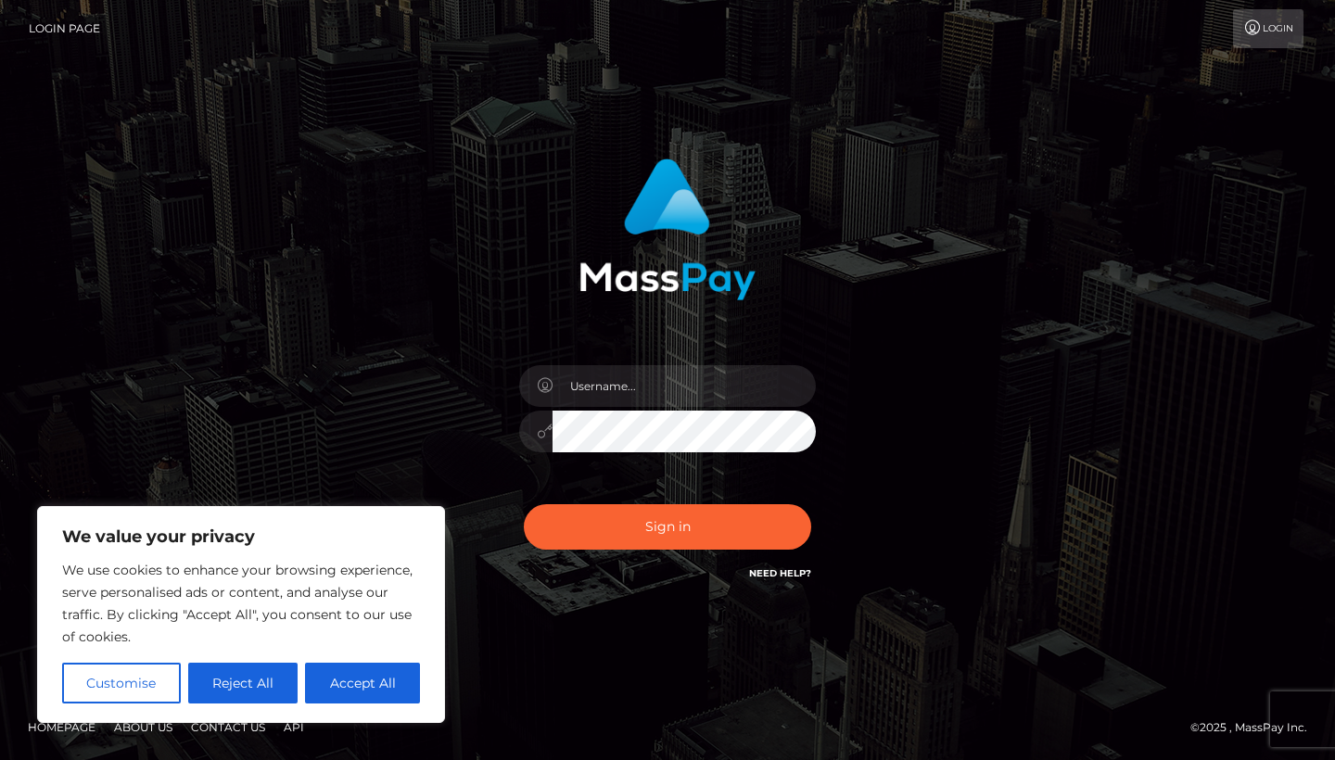  What do you see at coordinates (243, 683) in the screenshot?
I see `button: Reject All` at bounding box center [243, 683].